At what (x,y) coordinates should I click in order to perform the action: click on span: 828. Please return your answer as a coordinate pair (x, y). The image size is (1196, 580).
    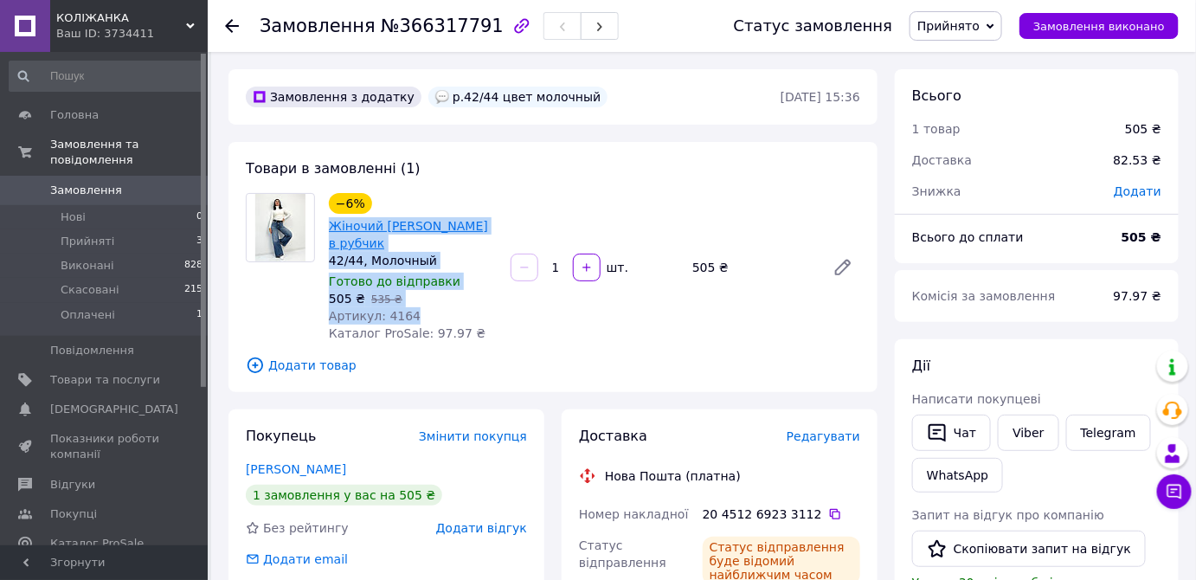
    Looking at the image, I should click on (193, 266).